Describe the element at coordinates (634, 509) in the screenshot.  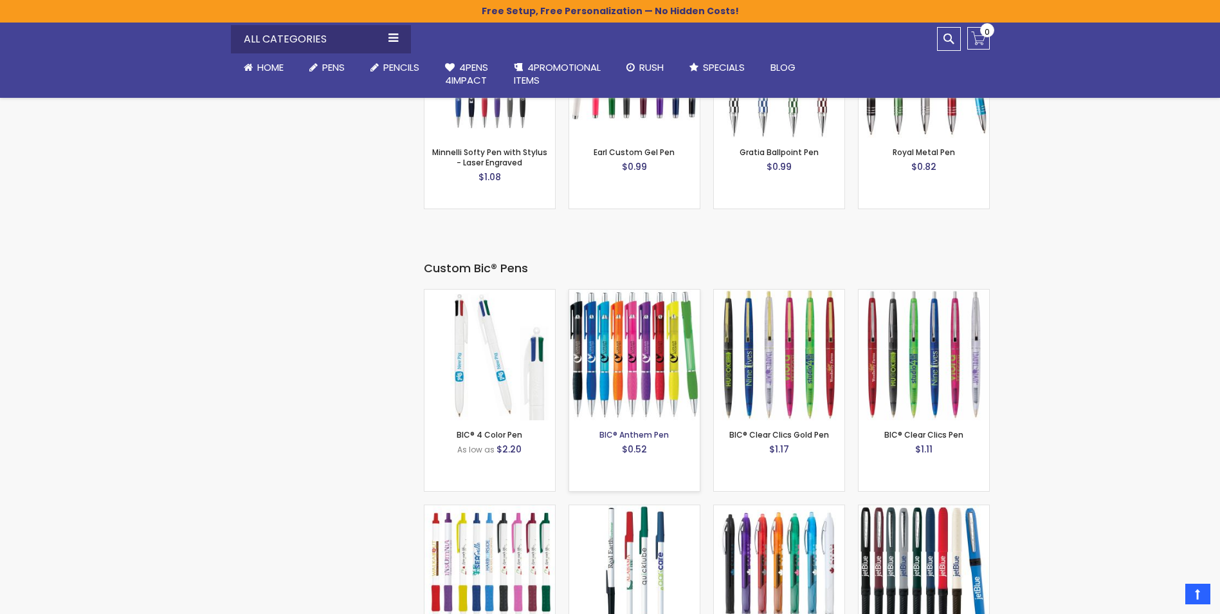
I see `a: BIC® Ecolutions® Round Stic® Pen` at that location.